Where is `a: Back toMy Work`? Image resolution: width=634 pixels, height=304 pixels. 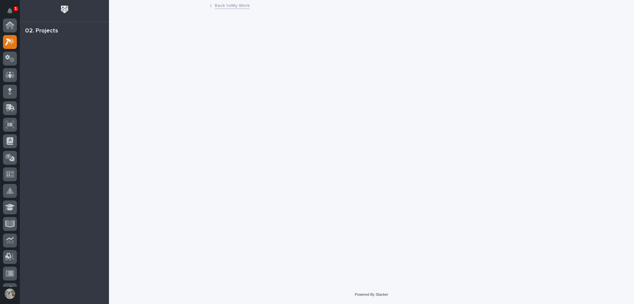
a: Back toMy Work is located at coordinates (232, 5).